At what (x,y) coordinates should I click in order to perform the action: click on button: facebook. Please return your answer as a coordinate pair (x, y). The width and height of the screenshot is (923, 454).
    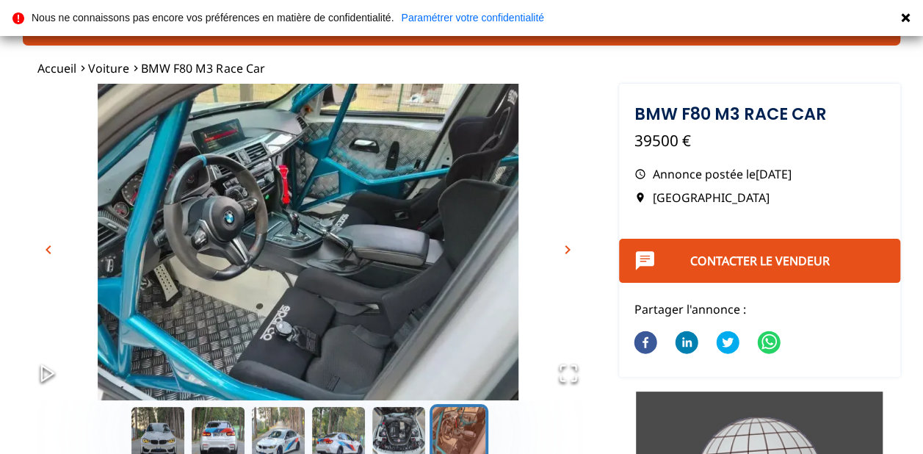
    Looking at the image, I should click on (645, 344).